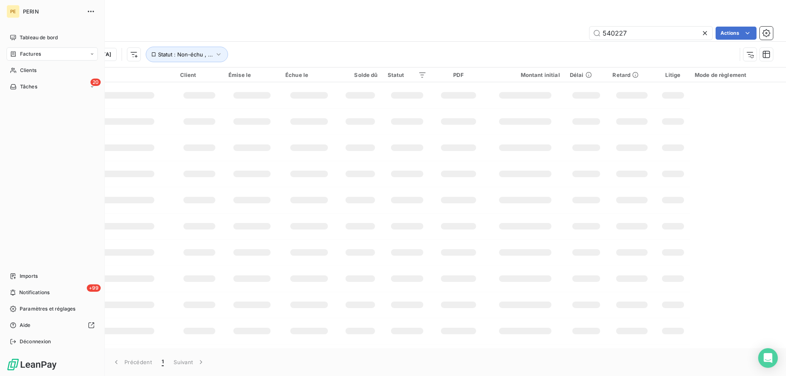 Image resolution: width=786 pixels, height=376 pixels. What do you see at coordinates (30, 54) in the screenshot?
I see `span: Factures` at bounding box center [30, 54].